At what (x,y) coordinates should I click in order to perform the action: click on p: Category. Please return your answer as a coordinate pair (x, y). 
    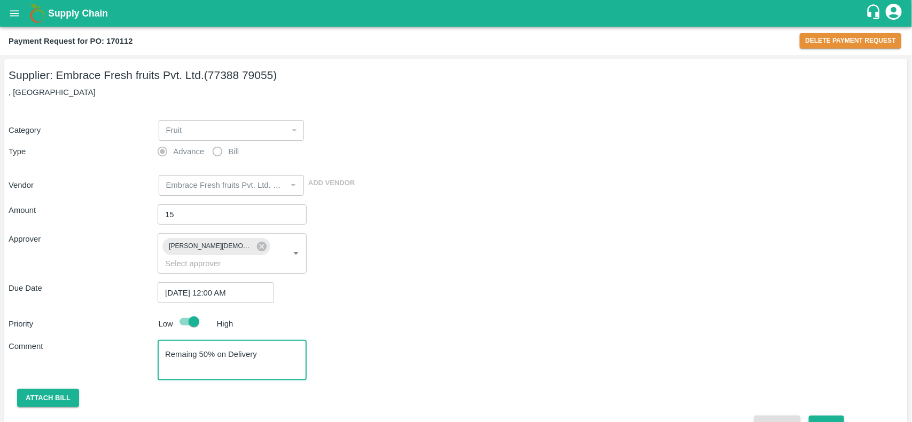
    Looking at the image, I should click on (81, 130).